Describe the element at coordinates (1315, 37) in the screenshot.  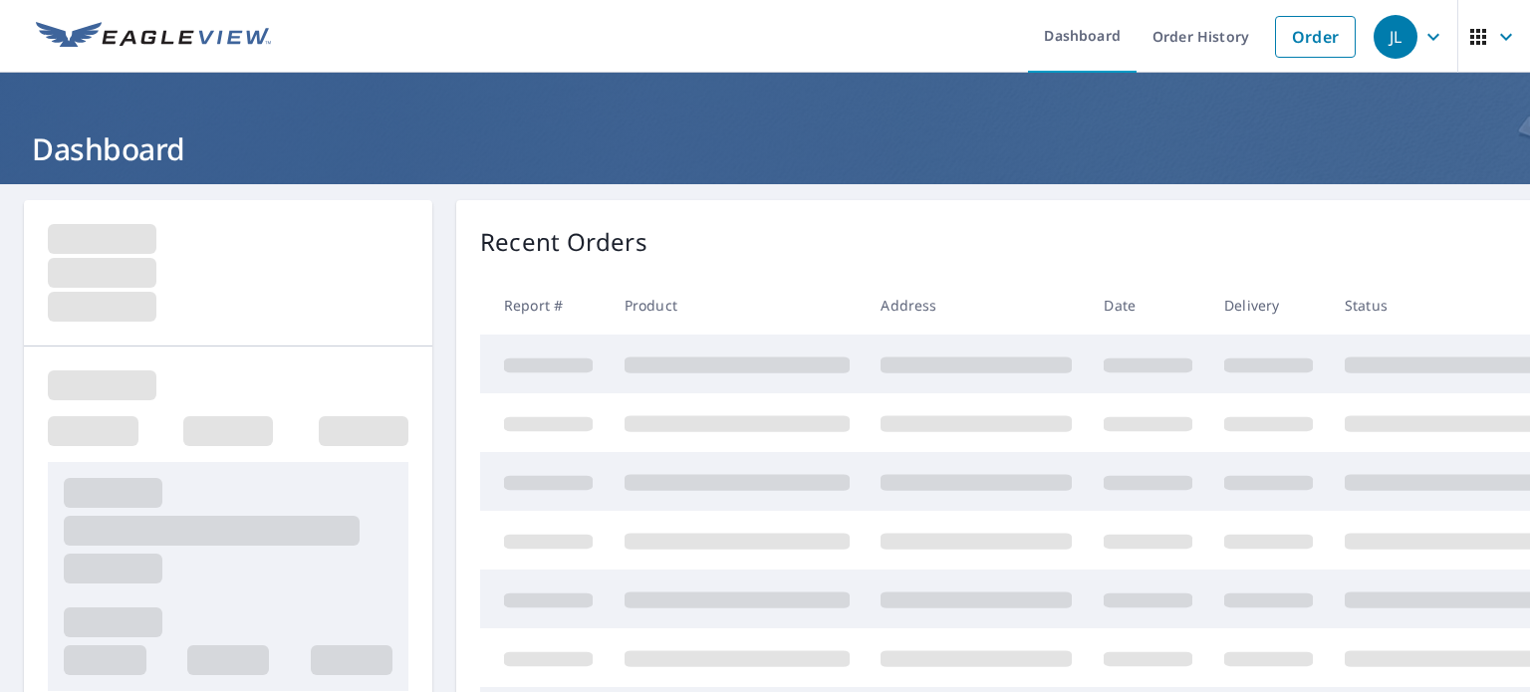
I see `a: Order` at that location.